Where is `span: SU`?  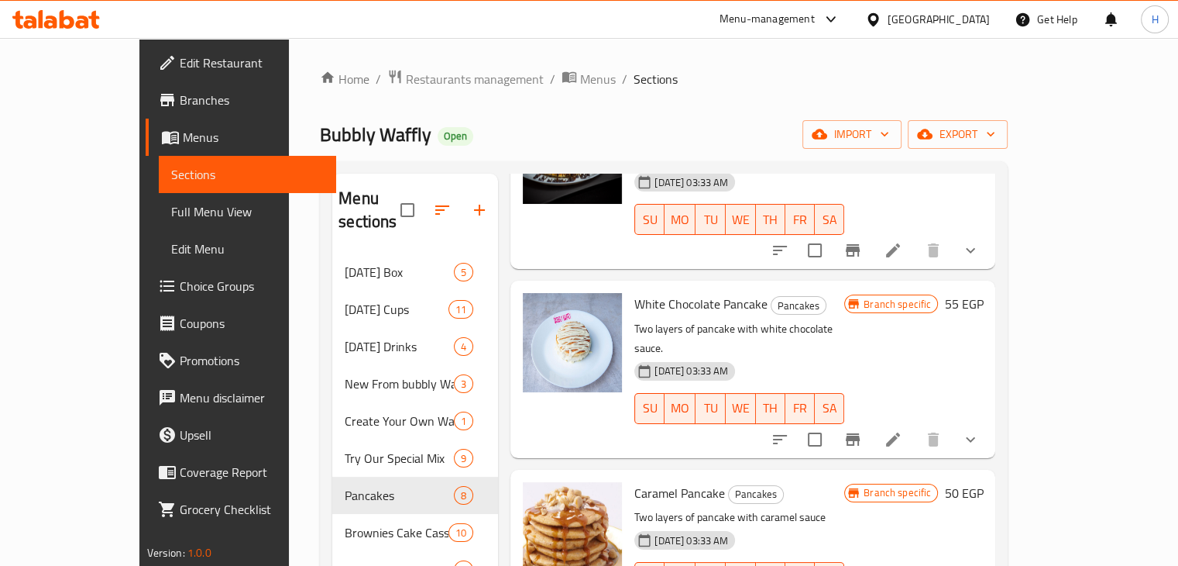
span: SU is located at coordinates (650, 408).